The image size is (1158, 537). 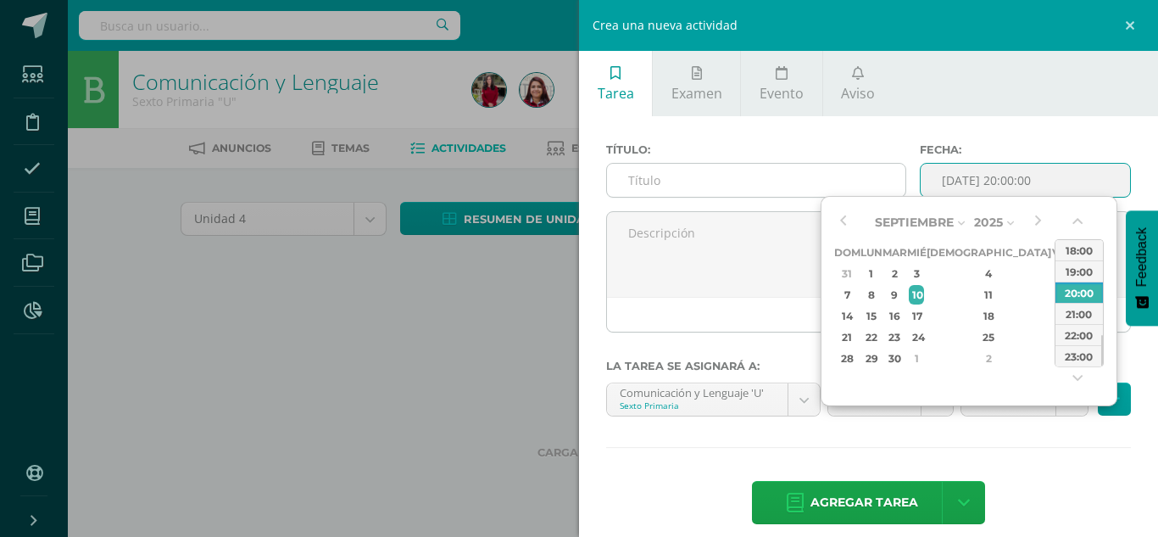 I want to click on div: 31, so click(x=847, y=273).